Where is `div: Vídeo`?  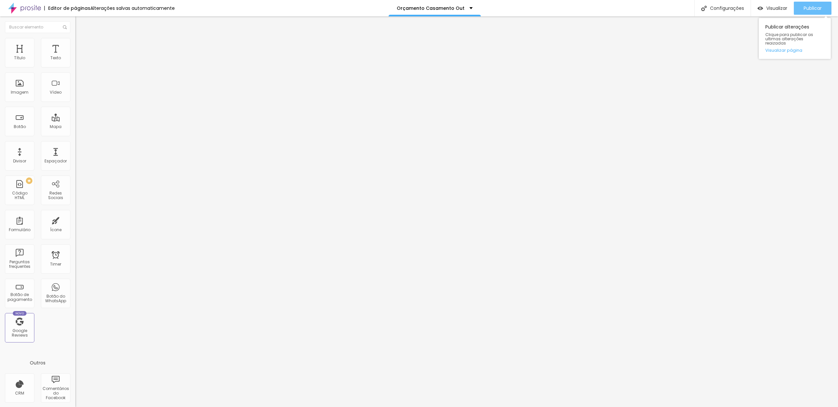
div: Vídeo is located at coordinates (56, 92).